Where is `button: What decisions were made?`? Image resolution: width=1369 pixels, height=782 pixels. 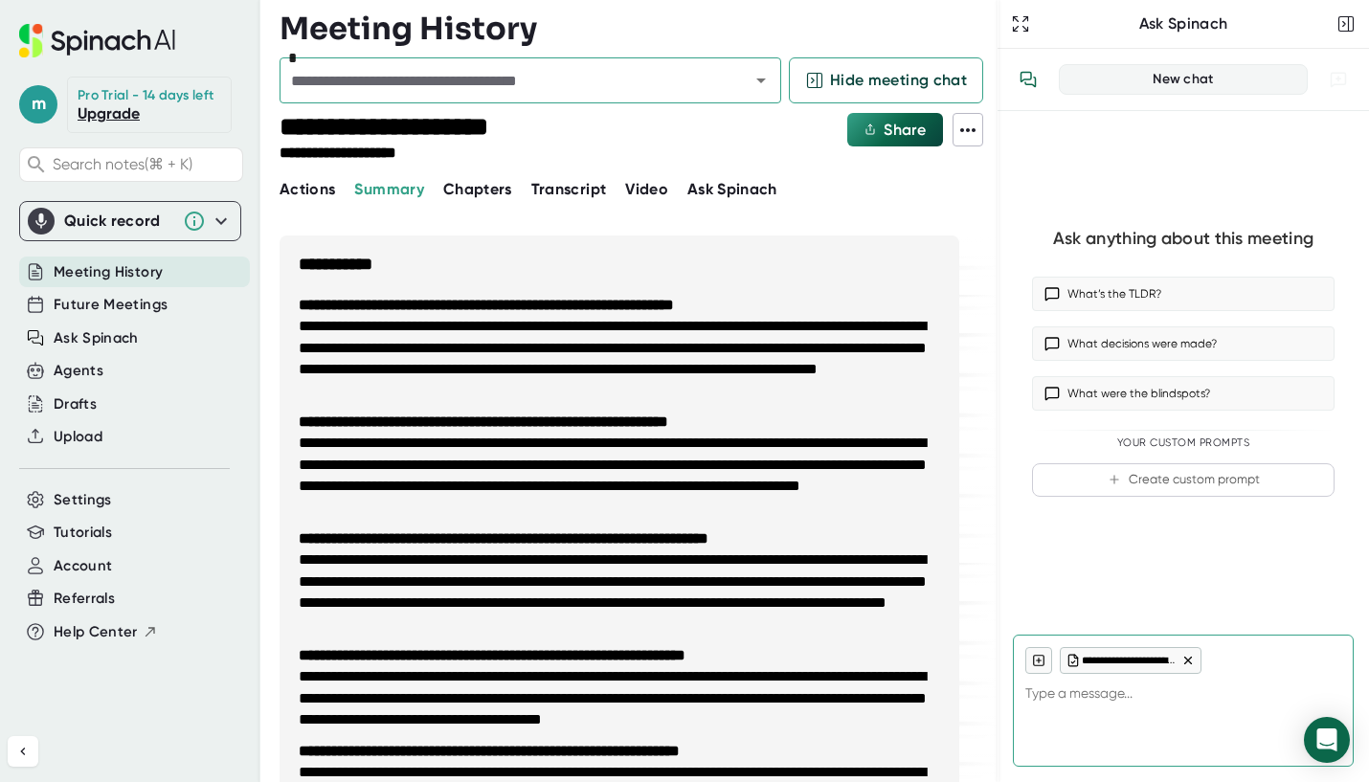 button: What decisions were made? is located at coordinates (1183, 344).